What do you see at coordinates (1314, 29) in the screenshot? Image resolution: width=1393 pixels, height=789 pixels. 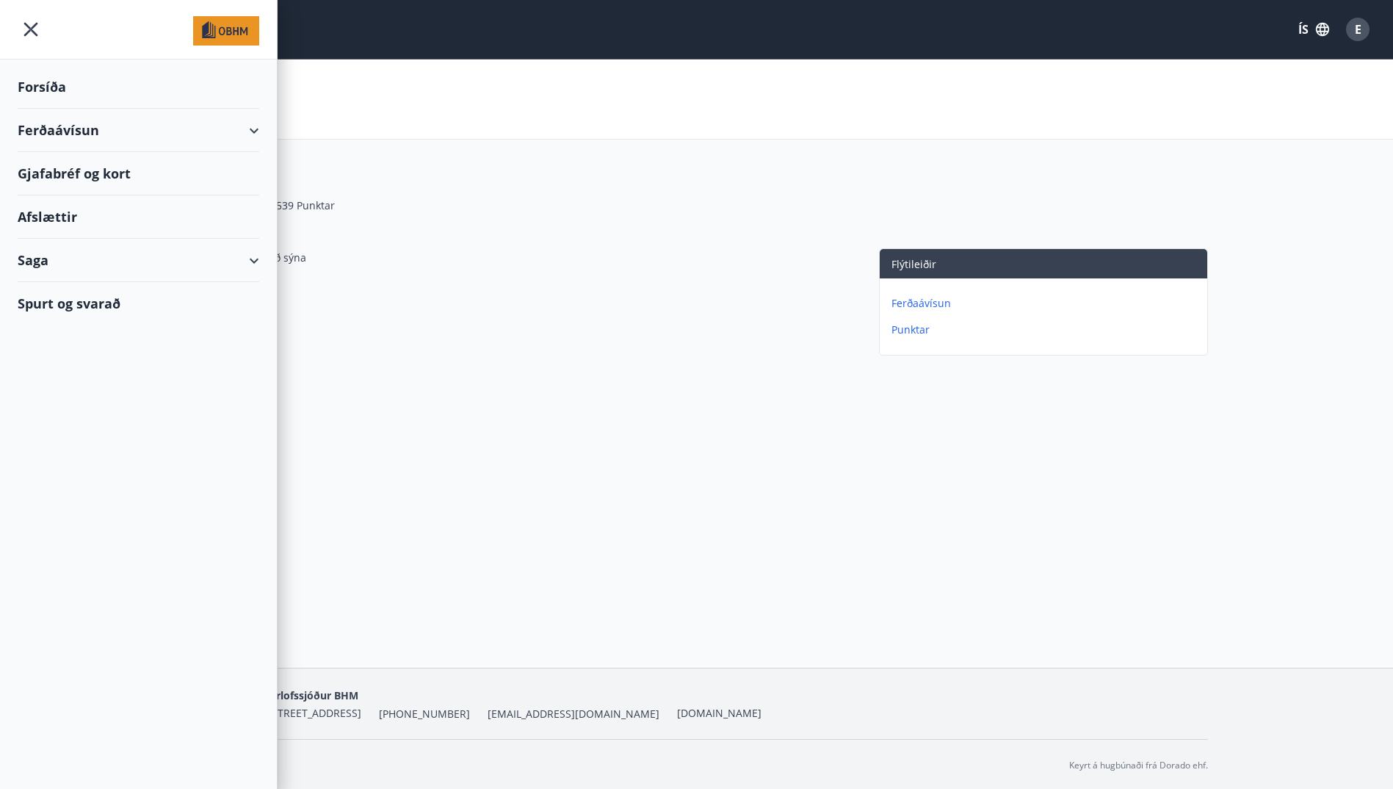 I see `button: ÍS` at bounding box center [1314, 29].